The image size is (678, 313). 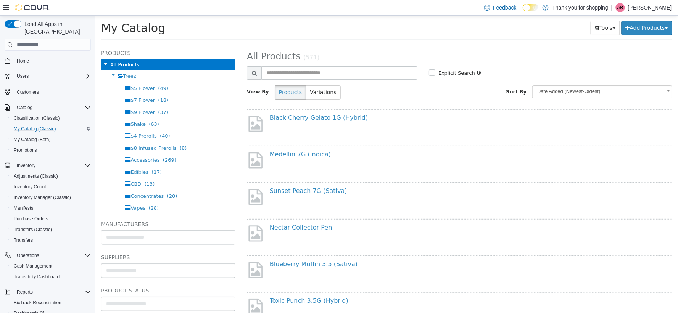 I want to click on span: BioTrack Reconciliation, so click(x=51, y=303).